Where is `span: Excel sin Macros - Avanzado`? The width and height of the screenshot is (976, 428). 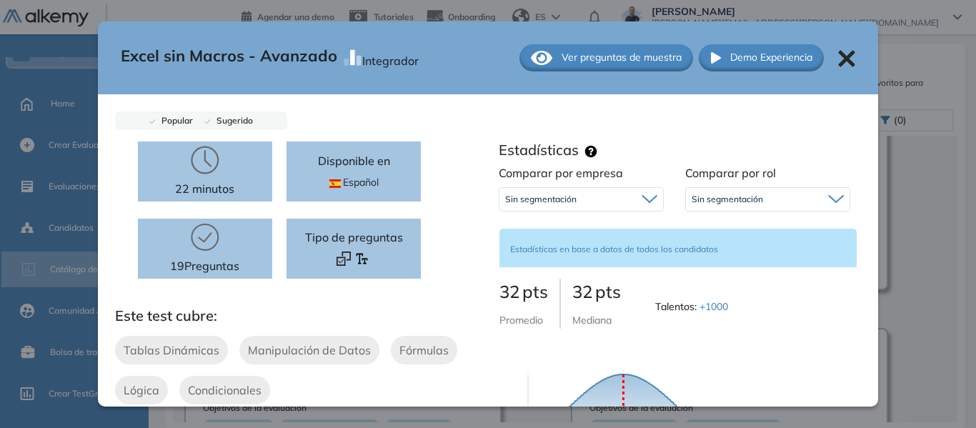
span: Excel sin Macros - Avanzado is located at coordinates (229, 58).